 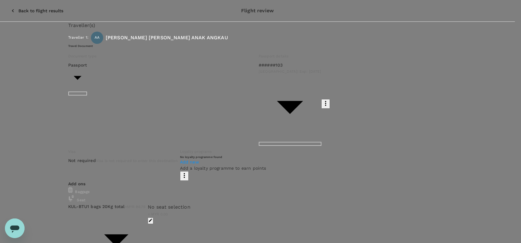 I want to click on span: Visa is not required to enter this destination, so click(x=137, y=161).